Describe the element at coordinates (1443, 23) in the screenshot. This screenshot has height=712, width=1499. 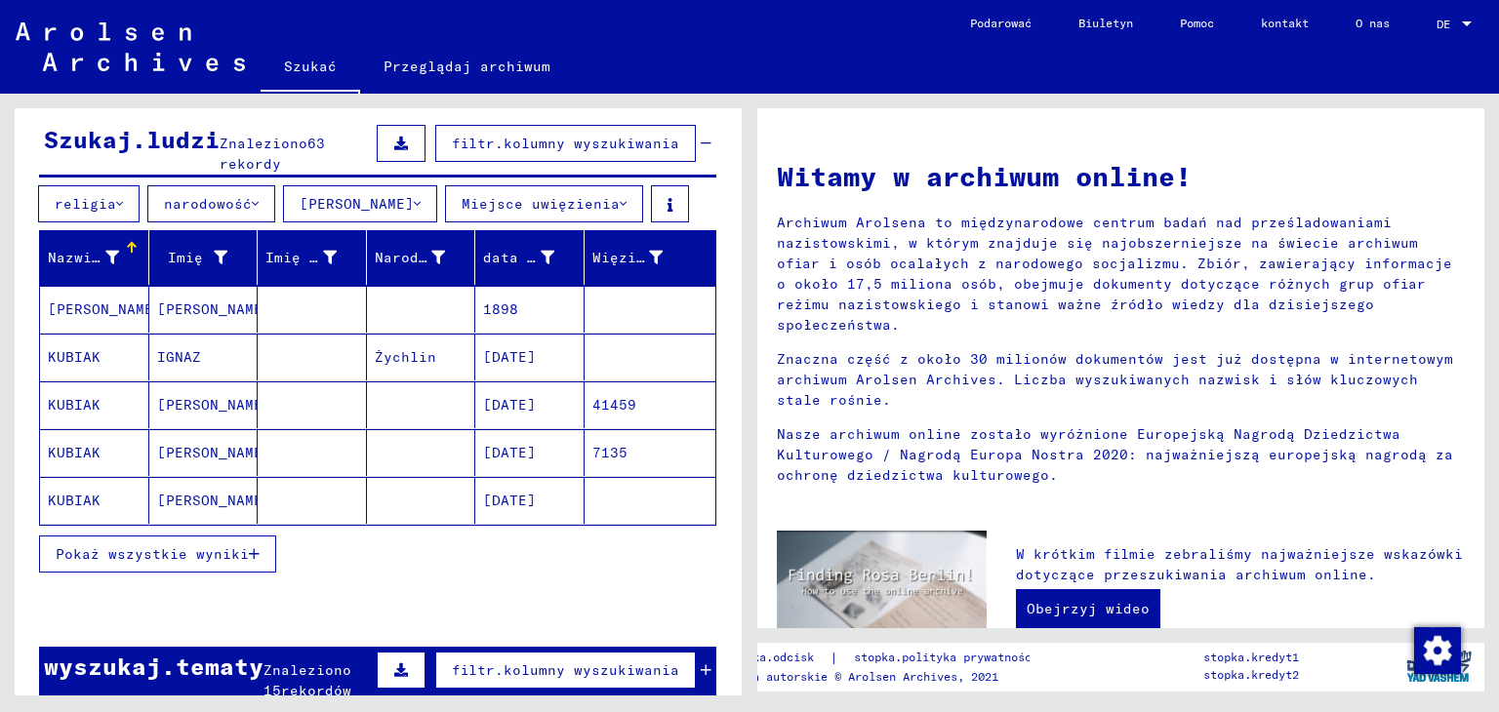
I see `font: DE` at that location.